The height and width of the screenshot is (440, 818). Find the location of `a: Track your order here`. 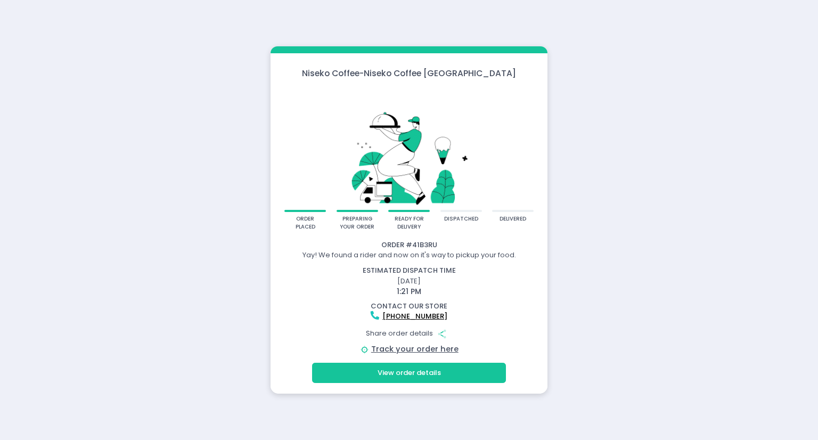

a: Track your order here is located at coordinates (415, 349).